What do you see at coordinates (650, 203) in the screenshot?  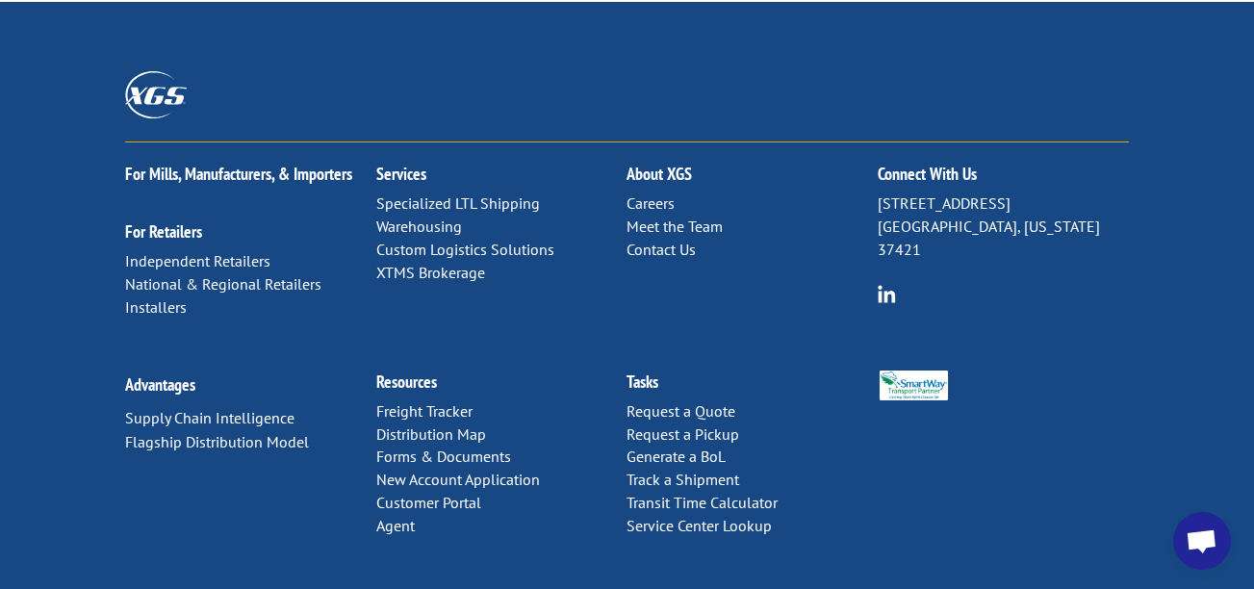 I see `a: Careers` at bounding box center [650, 203].